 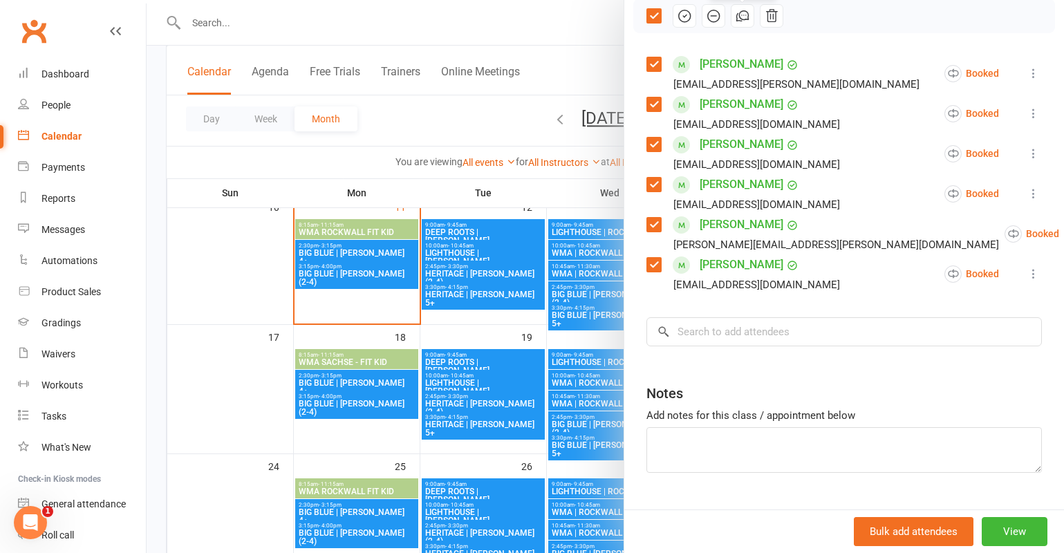 I want to click on div: General attendance, so click(x=84, y=504).